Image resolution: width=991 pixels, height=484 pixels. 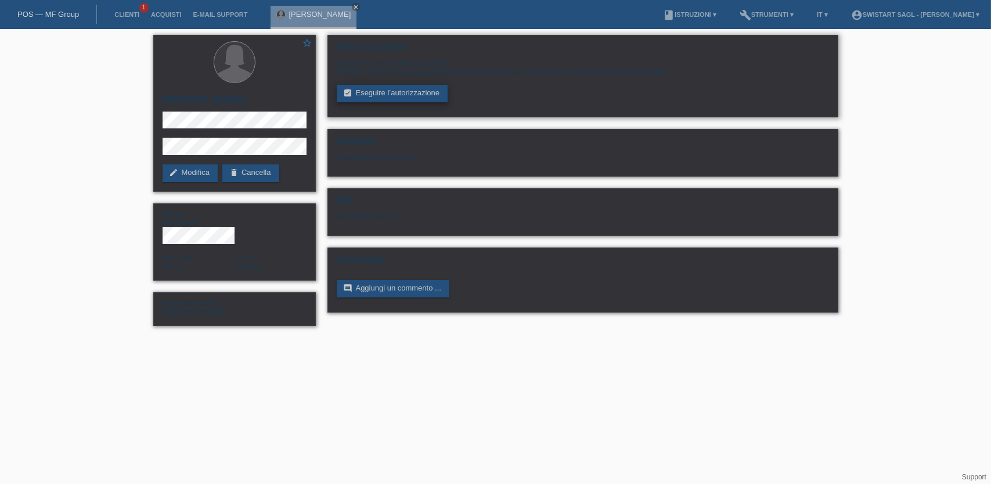 I want to click on a: Acquisti, so click(x=166, y=15).